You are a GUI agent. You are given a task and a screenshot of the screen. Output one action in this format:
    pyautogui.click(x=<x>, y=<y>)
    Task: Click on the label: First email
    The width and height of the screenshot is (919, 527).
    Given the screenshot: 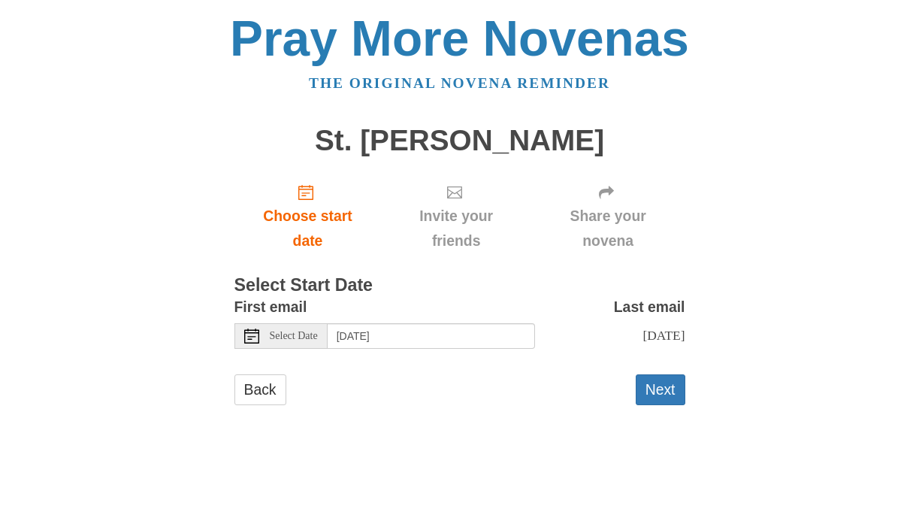 What is the action you would take?
    pyautogui.click(x=271, y=307)
    